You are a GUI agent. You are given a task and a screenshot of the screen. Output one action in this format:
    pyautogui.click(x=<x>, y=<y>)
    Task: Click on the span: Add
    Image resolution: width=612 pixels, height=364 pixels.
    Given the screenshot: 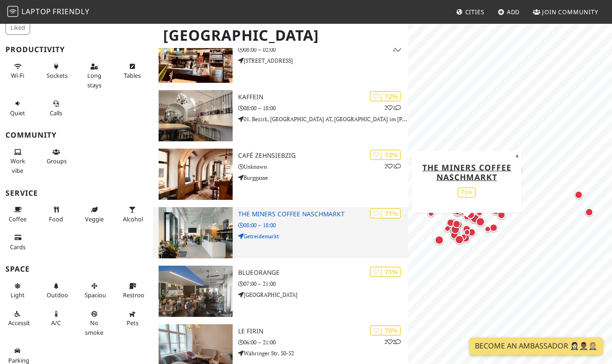 What is the action you would take?
    pyautogui.click(x=513, y=12)
    